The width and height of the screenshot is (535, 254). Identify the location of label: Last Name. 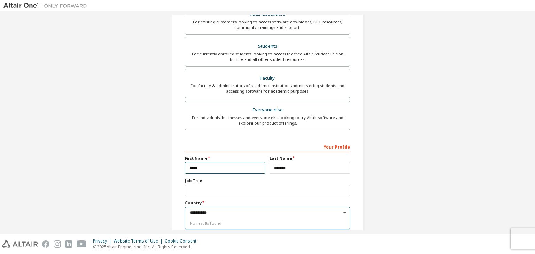
(309, 158).